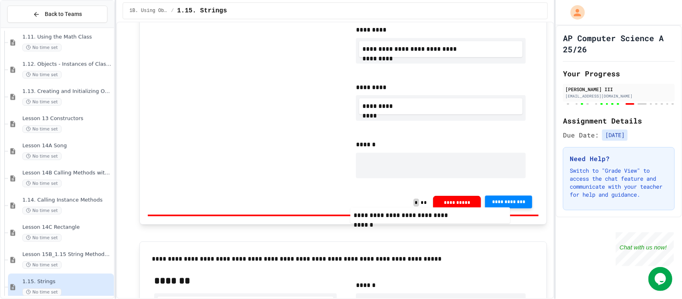 This screenshot has width=682, height=299. I want to click on h2: Assignment Details, so click(618, 121).